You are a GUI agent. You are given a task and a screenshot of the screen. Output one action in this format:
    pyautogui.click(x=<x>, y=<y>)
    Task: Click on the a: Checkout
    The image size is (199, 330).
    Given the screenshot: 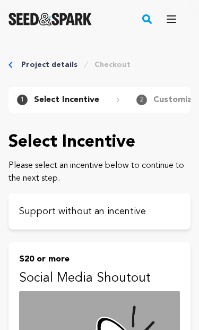 What is the action you would take?
    pyautogui.click(x=113, y=65)
    